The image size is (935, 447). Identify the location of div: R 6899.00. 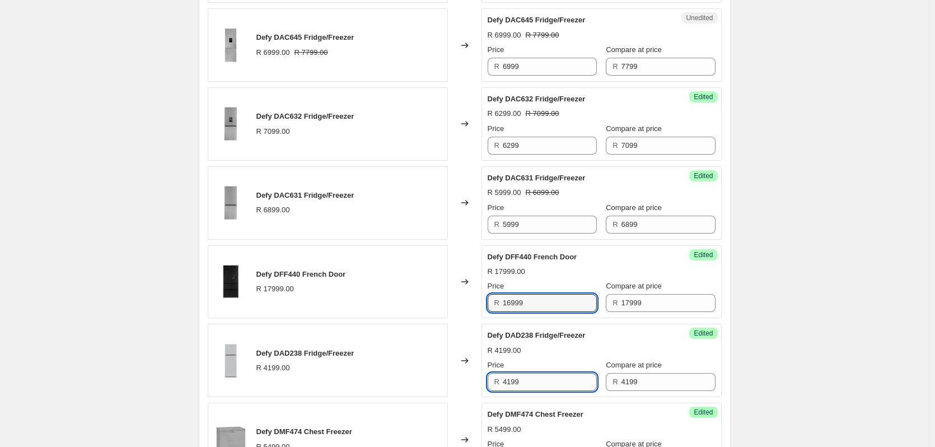
(273, 210).